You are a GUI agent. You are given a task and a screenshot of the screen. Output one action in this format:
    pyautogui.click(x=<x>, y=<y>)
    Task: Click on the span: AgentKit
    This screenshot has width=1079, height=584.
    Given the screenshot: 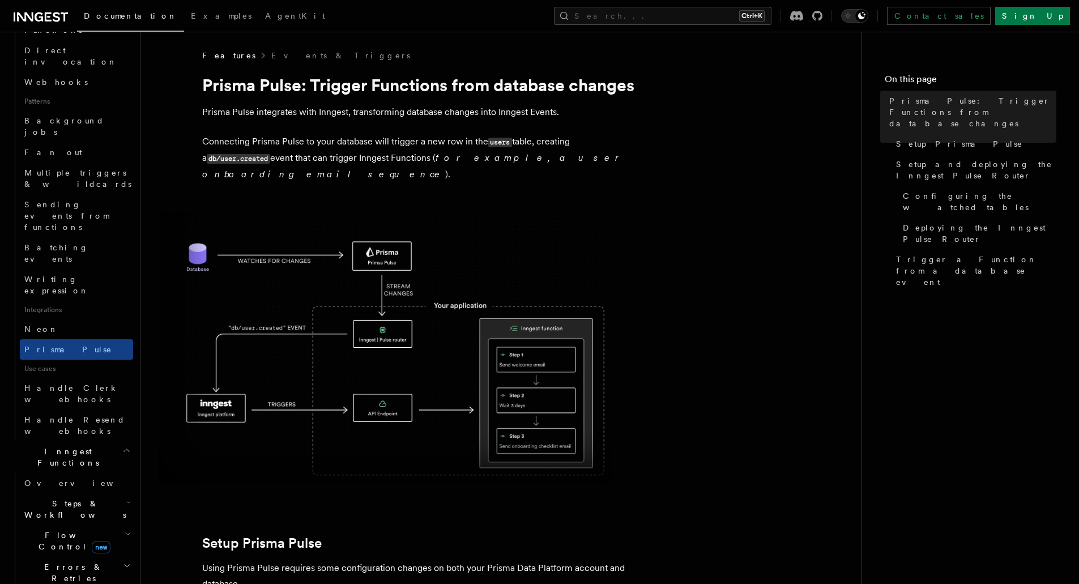 What is the action you would take?
    pyautogui.click(x=295, y=16)
    